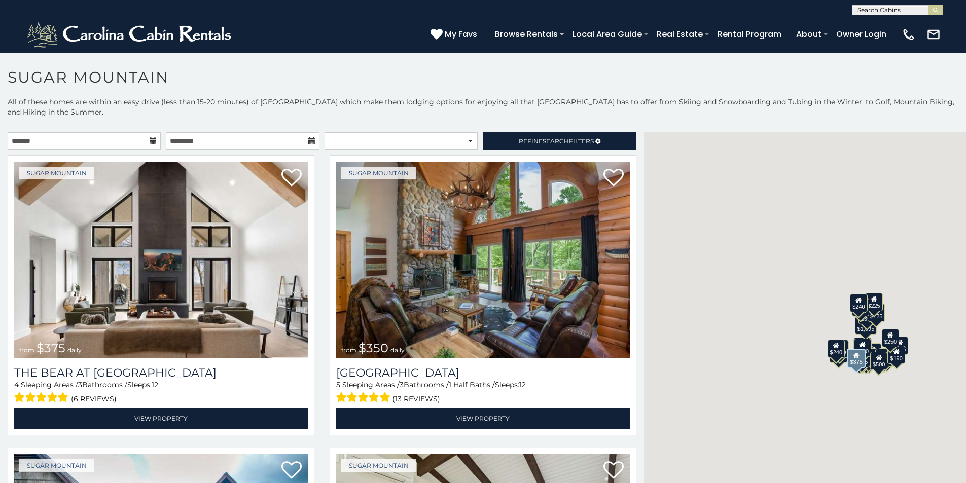  I want to click on img: The Bear At Sugar Mountain, so click(161, 260).